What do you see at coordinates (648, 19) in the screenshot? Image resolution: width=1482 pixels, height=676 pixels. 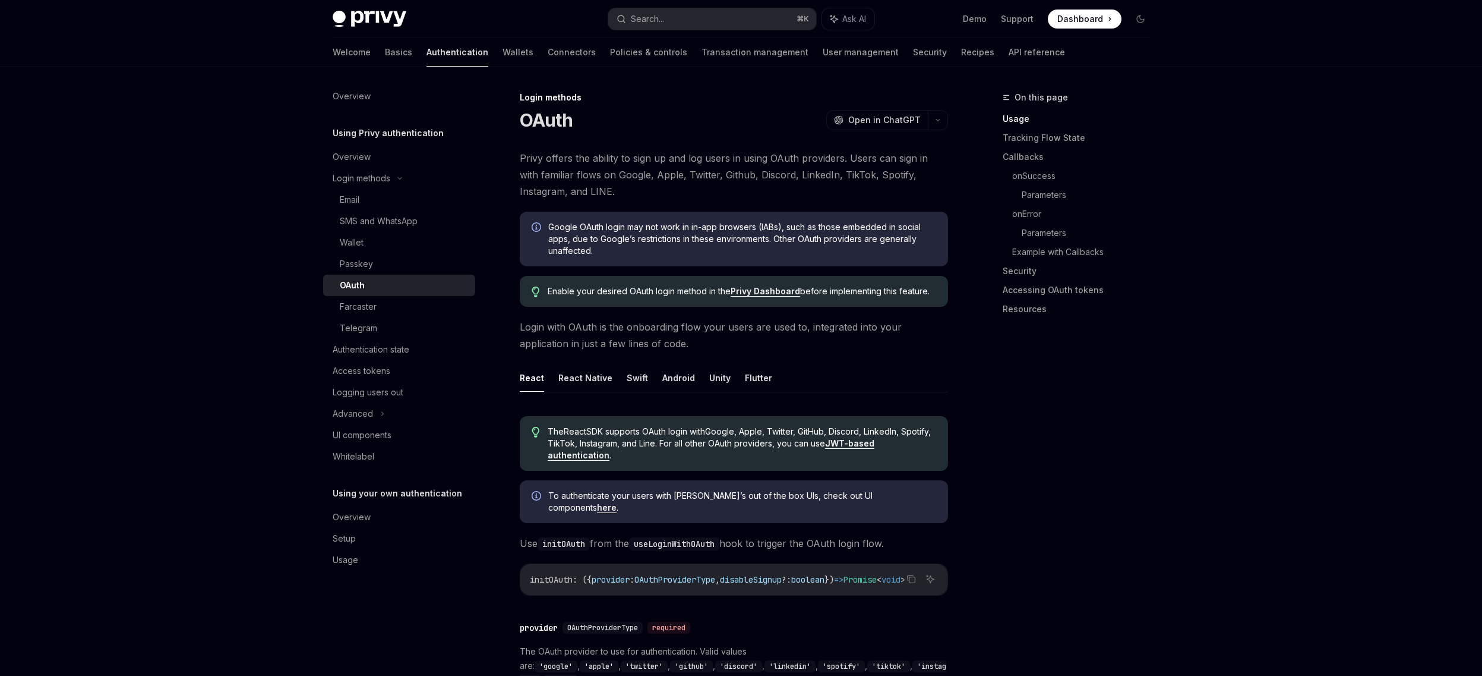 I see `div: Search...` at bounding box center [648, 19].